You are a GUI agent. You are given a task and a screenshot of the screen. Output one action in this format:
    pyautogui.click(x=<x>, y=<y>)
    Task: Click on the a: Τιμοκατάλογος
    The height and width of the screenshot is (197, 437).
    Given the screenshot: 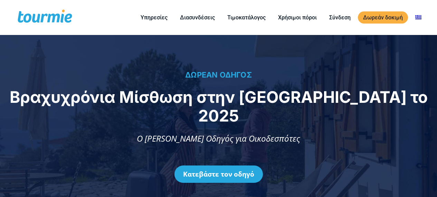 What is the action you would take?
    pyautogui.click(x=246, y=17)
    